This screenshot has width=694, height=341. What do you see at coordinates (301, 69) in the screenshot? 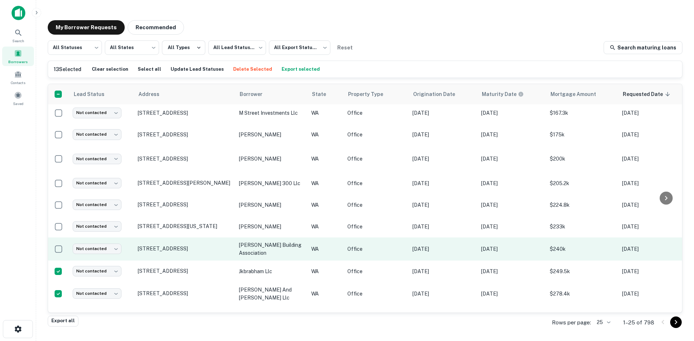
I see `button: Export selected` at bounding box center [301, 69].